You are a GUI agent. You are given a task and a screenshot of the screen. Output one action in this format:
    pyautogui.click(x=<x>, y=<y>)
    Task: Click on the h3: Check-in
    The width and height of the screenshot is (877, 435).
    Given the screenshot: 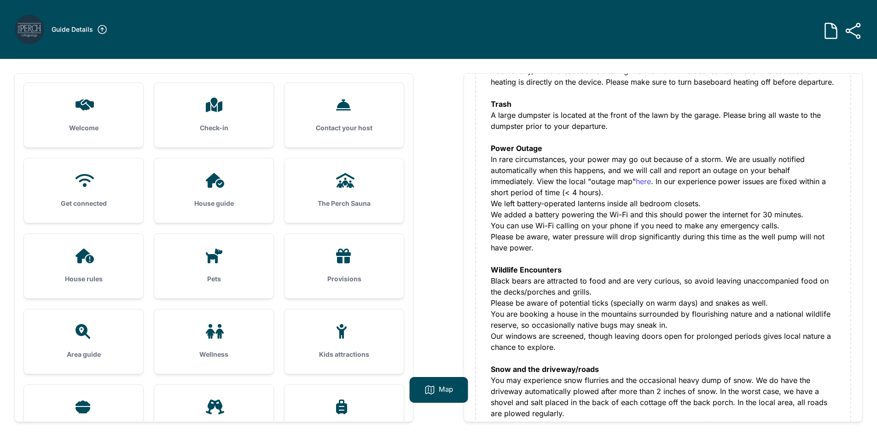 What is the action you would take?
    pyautogui.click(x=214, y=128)
    